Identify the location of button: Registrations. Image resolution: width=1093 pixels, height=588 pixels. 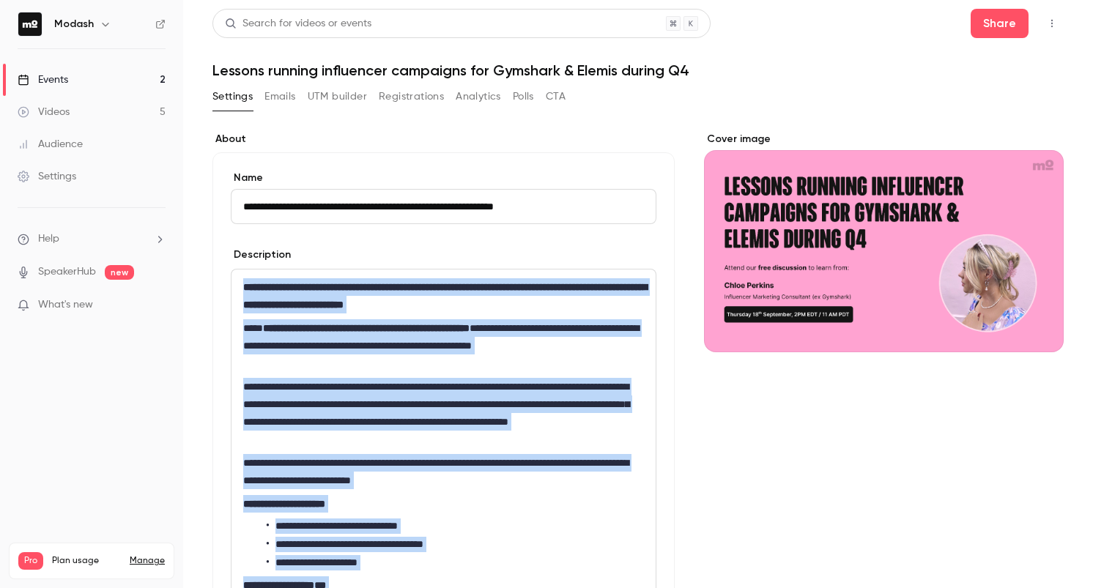
(411, 97).